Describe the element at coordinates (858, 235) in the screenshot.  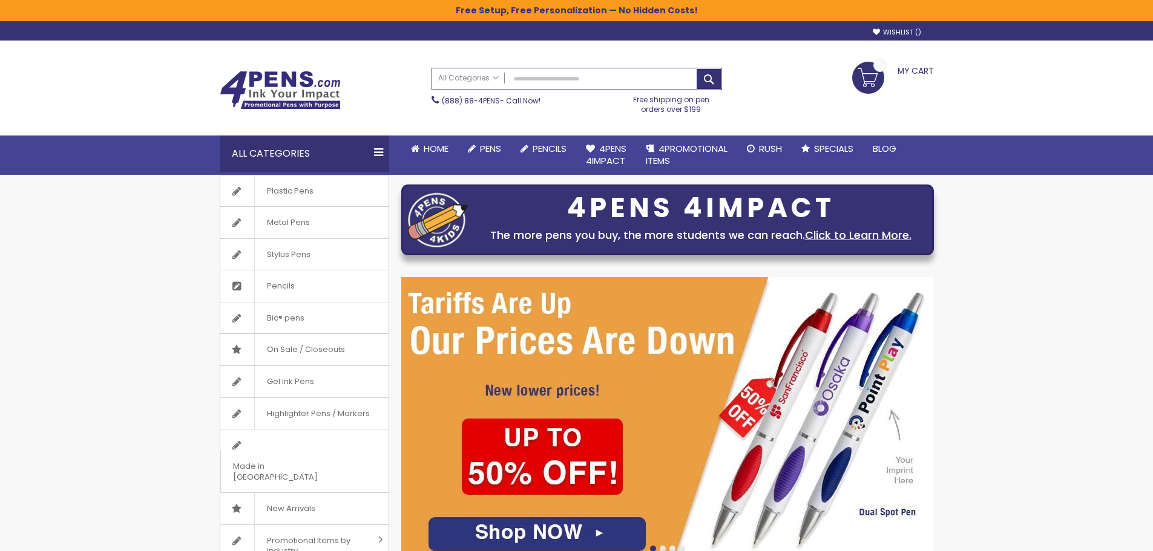
I see `a: Click to Learn More.` at that location.